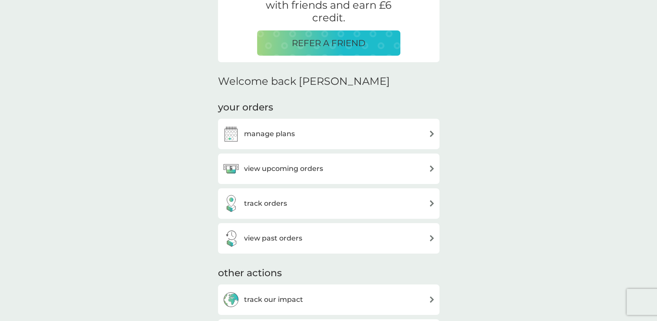 Image resolution: width=657 pixels, height=321 pixels. Describe the element at coordinates (269, 134) in the screenshot. I see `h3: manage plans` at that location.